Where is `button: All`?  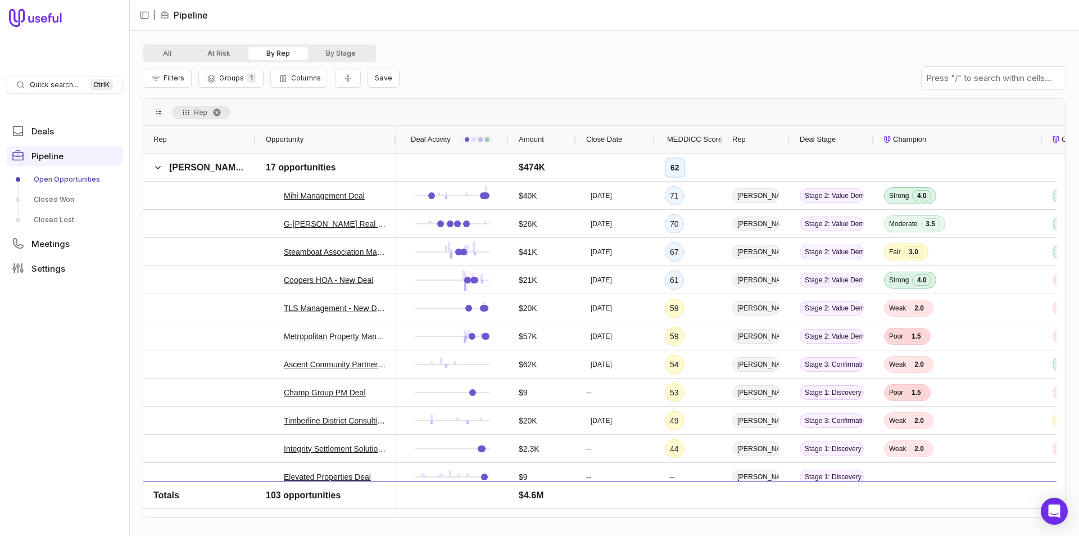 button: All is located at coordinates (167, 53).